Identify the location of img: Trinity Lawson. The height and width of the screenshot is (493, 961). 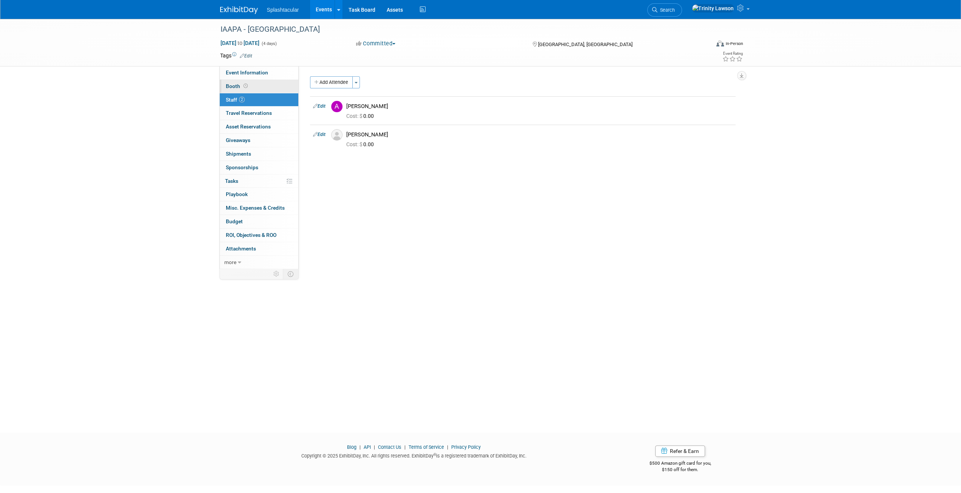
(713, 8).